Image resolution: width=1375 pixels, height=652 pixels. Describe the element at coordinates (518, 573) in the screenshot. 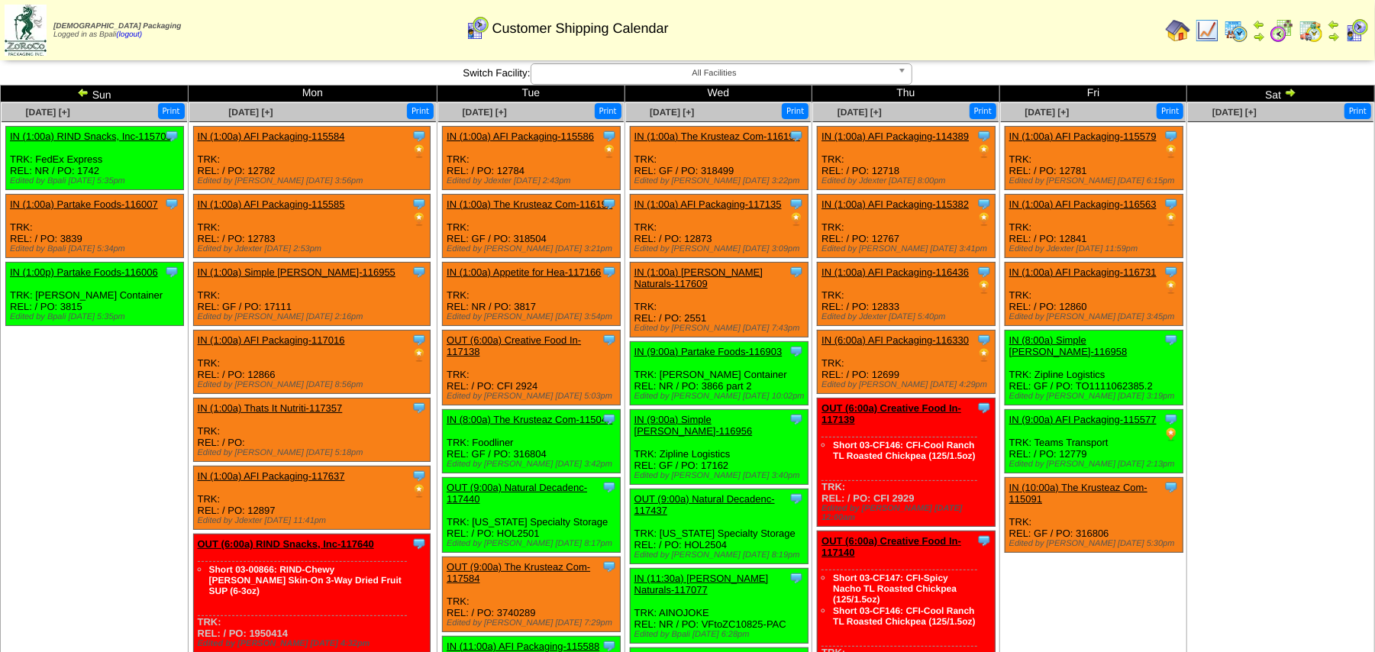

I see `a: OUT (9:00a) The Krusteaz Com-117584` at that location.